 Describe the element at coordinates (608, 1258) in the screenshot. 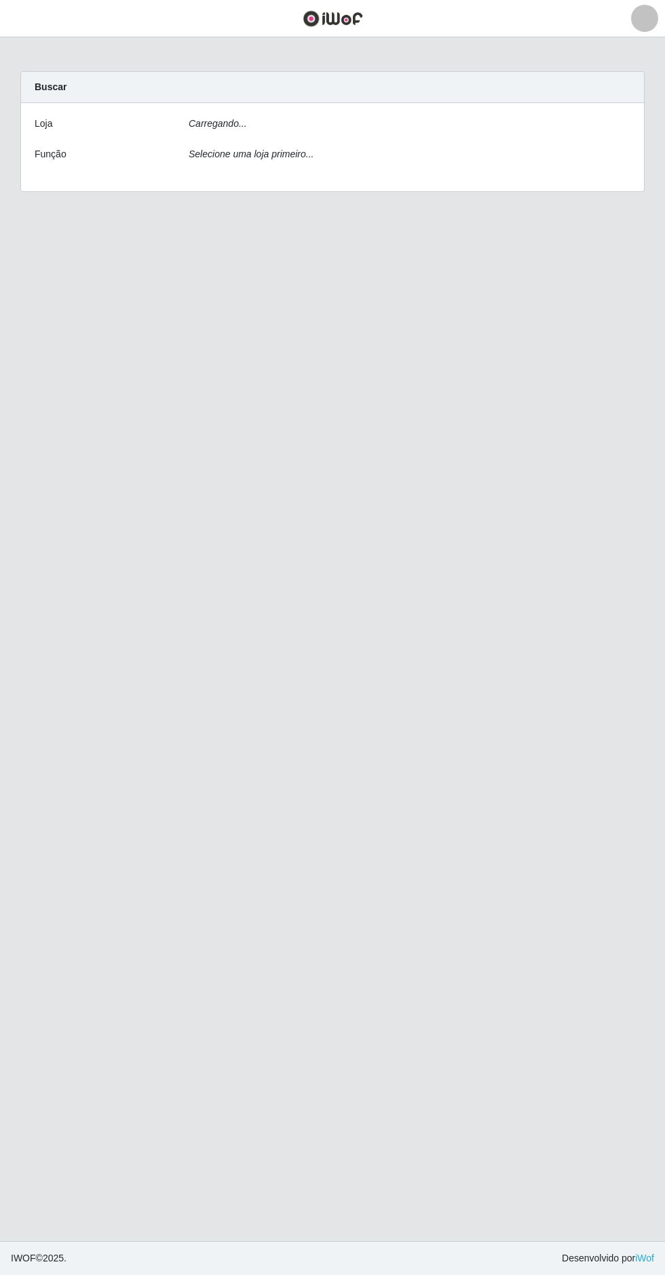

I see `span: Desenvolvido por` at that location.